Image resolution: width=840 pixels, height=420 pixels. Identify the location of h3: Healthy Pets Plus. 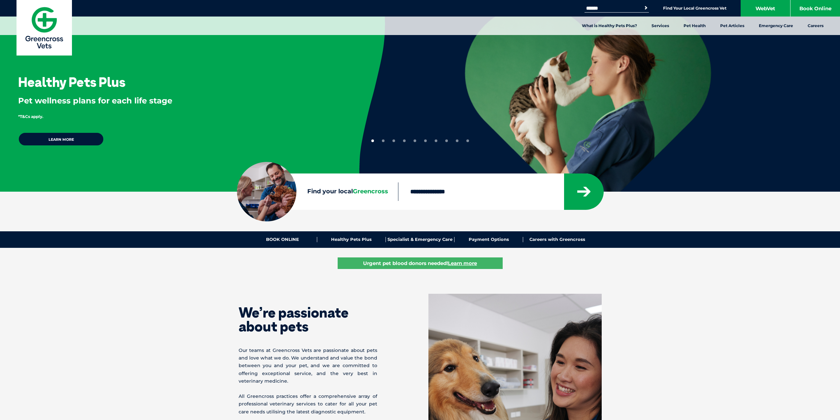
(72, 82).